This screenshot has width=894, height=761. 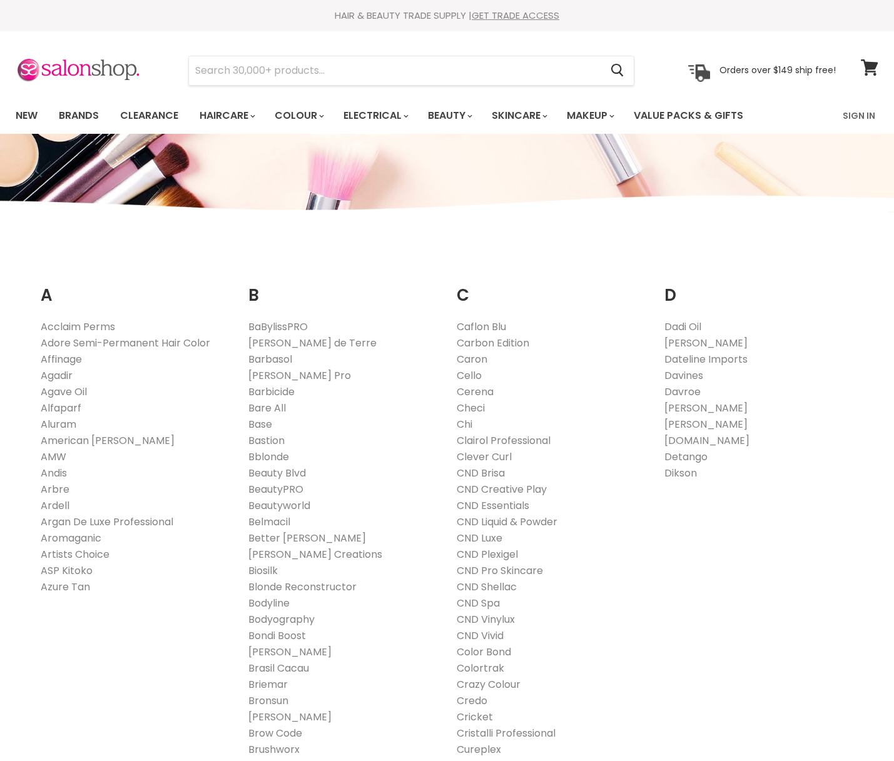 I want to click on a: Sign In, so click(x=859, y=116).